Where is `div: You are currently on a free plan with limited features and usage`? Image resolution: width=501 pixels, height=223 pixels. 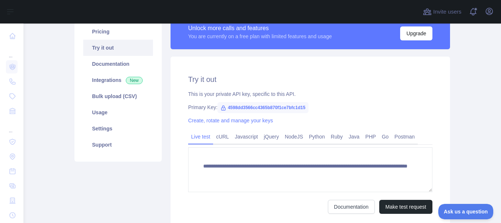
div: You are currently on a free plan with limited features and usage is located at coordinates (260, 36).